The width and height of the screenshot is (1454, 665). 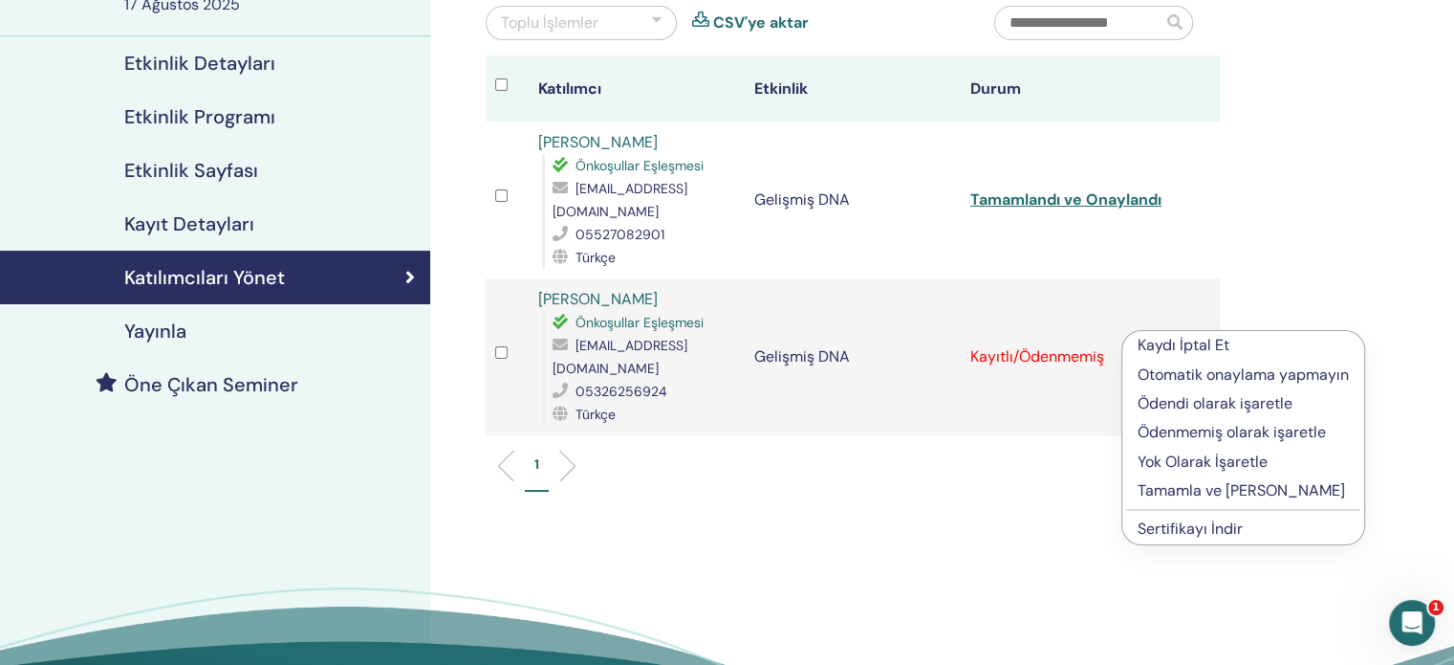 I want to click on font: Tamamlandı ve Onaylandı, so click(x=1066, y=199).